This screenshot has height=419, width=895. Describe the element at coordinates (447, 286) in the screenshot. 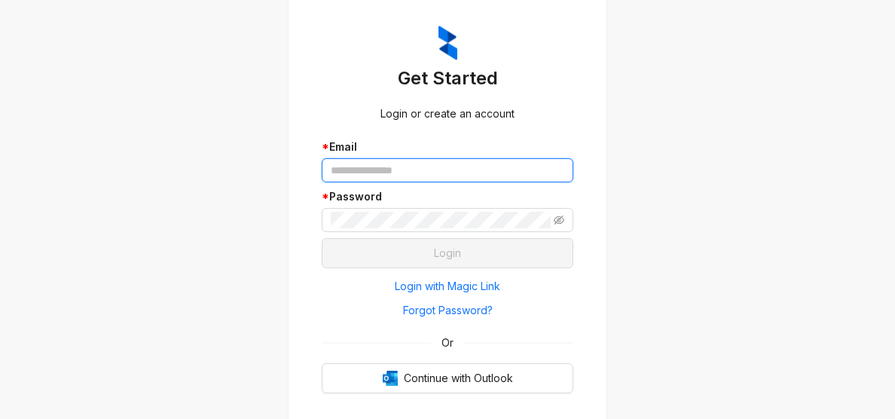

I see `span: Login with Magic Link` at that location.